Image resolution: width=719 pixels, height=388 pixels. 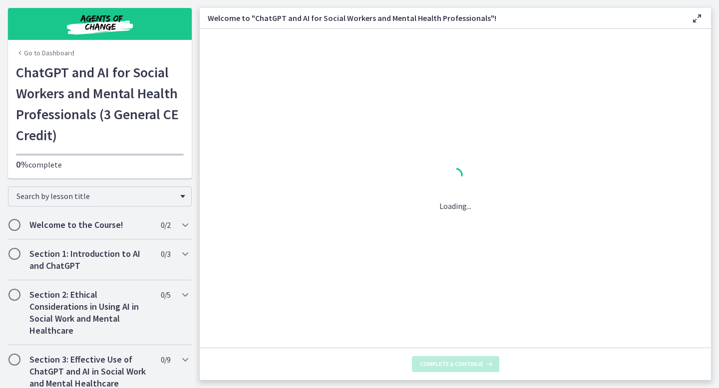 I want to click on h3: Welcome to "ChatGPT and AI for Social Workers and Mental Health Professionals"!, so click(x=441, y=18).